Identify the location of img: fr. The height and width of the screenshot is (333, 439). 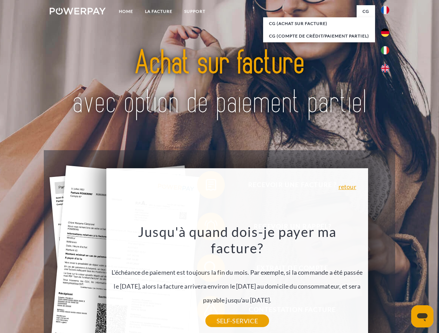
(385, 10).